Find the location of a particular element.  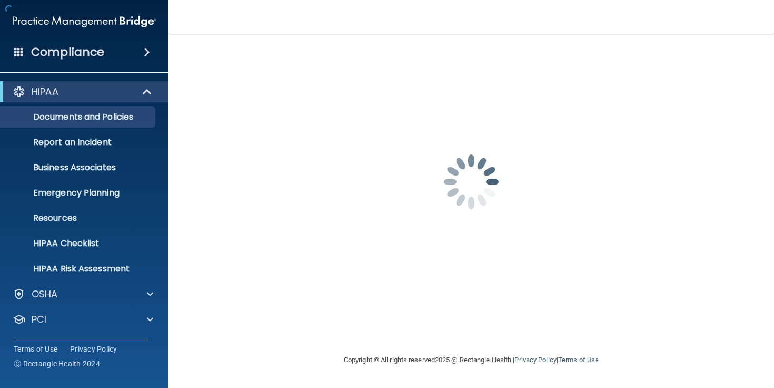

p: PCI is located at coordinates (39, 319).